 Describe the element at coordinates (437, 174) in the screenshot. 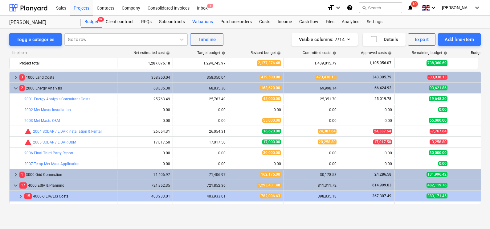

I see `span: 131,996.42` at that location.